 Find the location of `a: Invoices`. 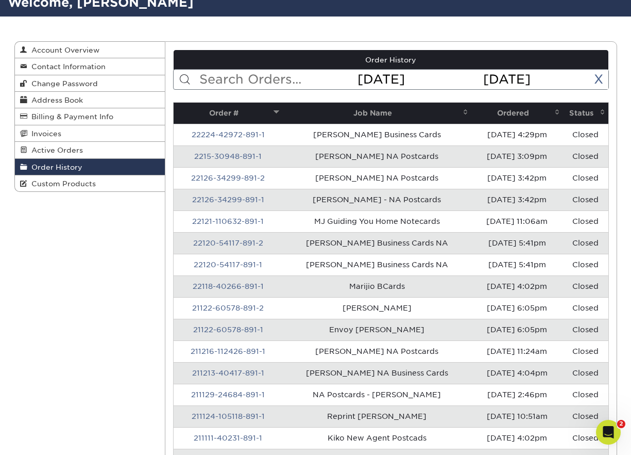

a: Invoices is located at coordinates (90, 133).